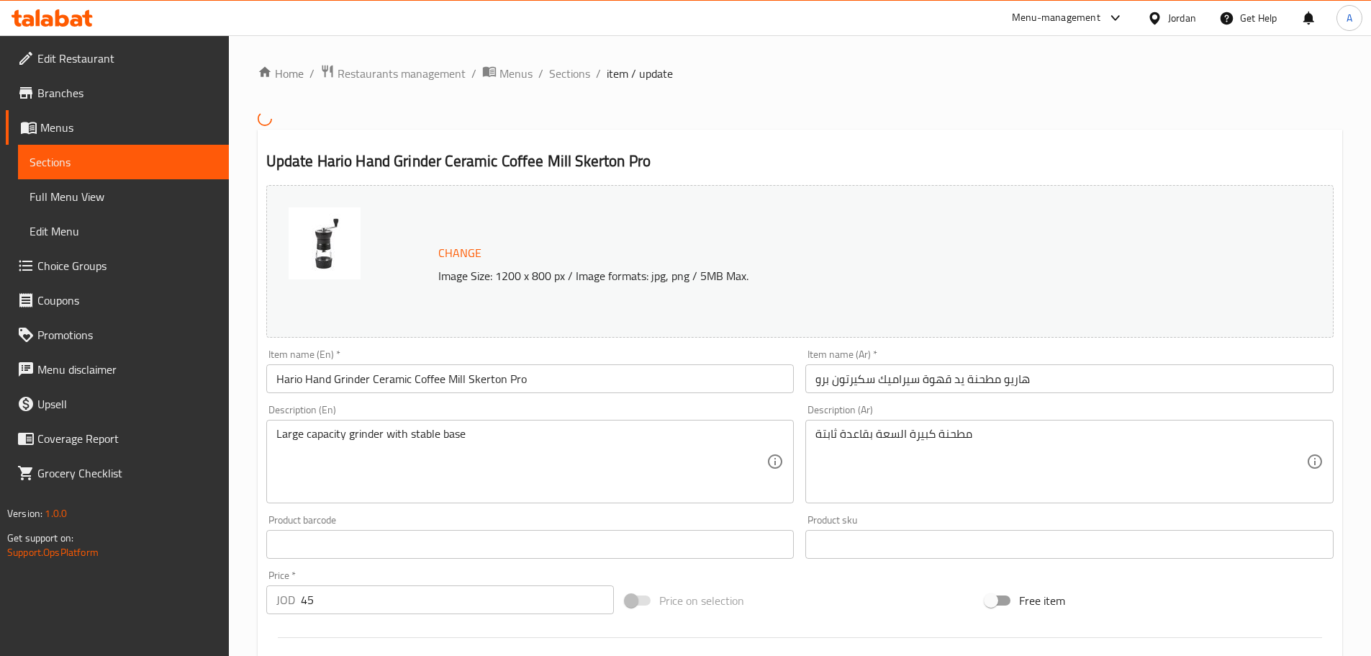 The width and height of the screenshot is (1371, 656). Describe the element at coordinates (55, 513) in the screenshot. I see `span: 1.0.0` at that location.